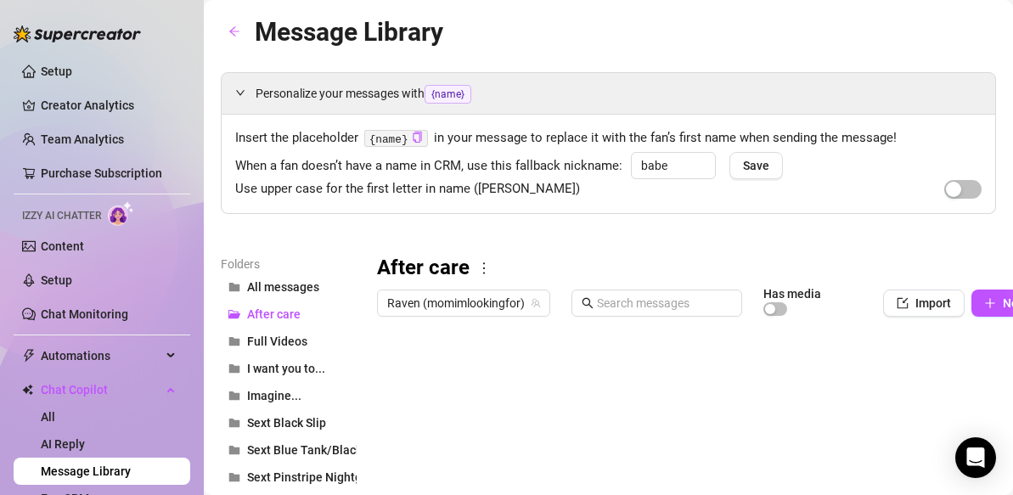 This screenshot has height=495, width=1013. Describe the element at coordinates (109, 105) in the screenshot. I see `a: Creator Analytics` at that location.